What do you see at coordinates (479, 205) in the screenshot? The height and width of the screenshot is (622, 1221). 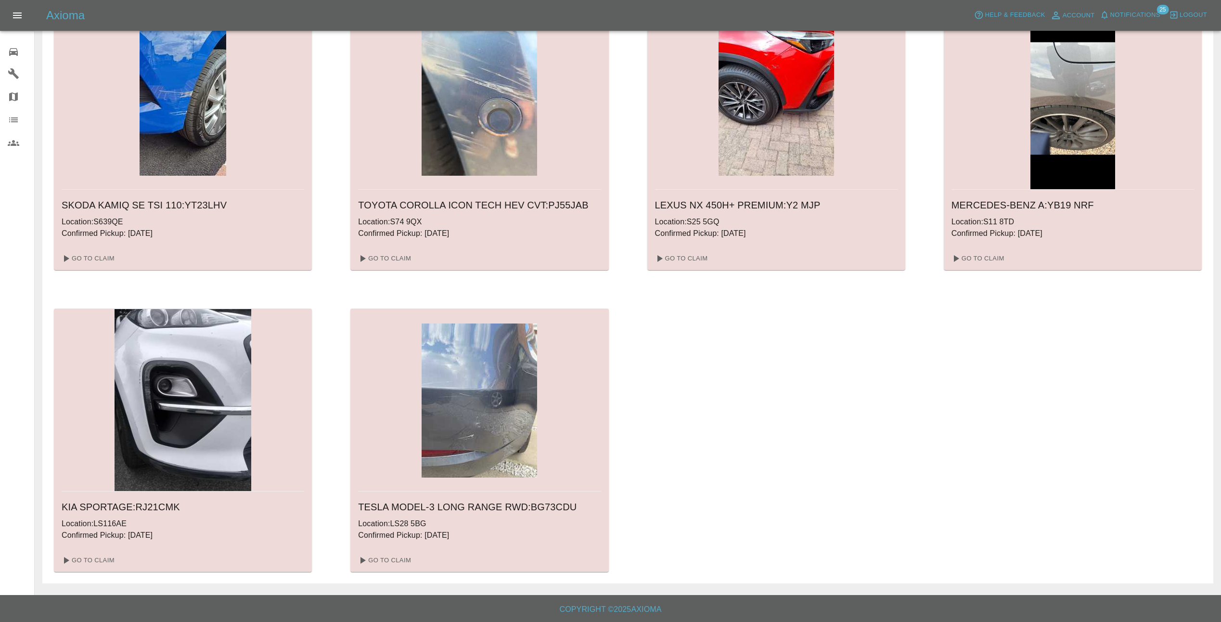 I see `h6: TOYOTA COROLLA ICON TECH HEV CVT : PJ55JAB` at bounding box center [479, 205].